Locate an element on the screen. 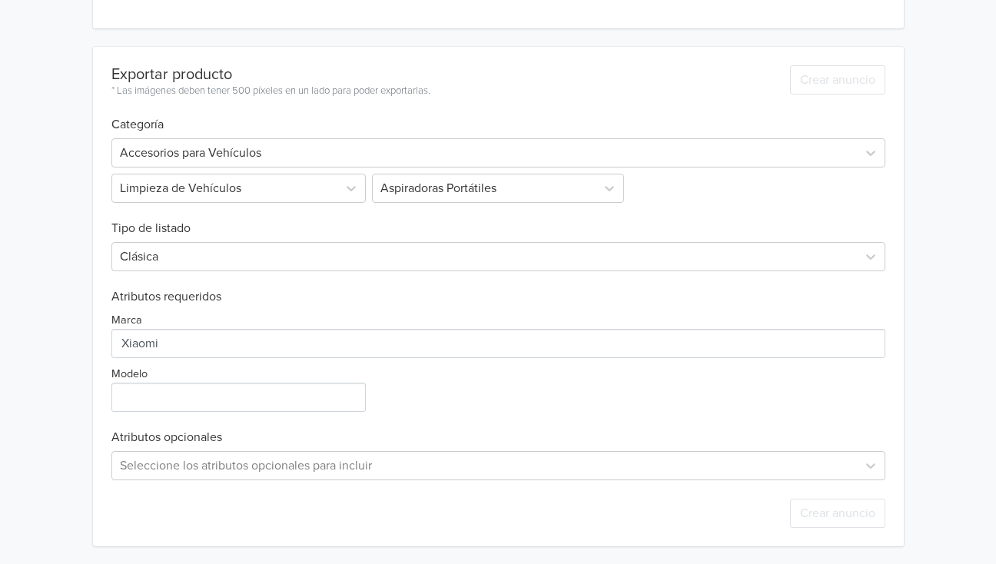 The image size is (996, 564). label: Modelo is located at coordinates (129, 374).